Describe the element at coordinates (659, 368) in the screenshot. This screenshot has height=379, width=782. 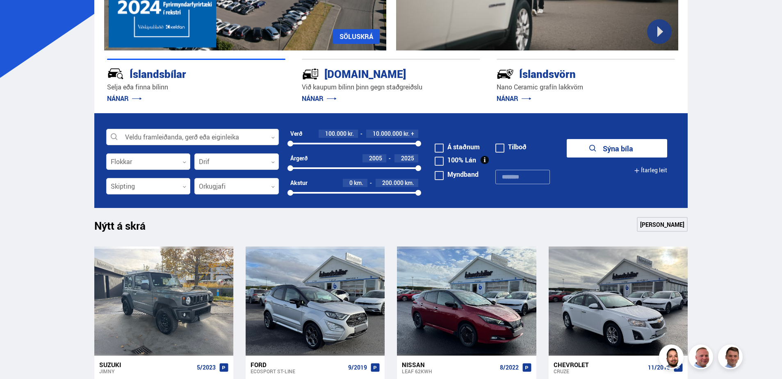
I see `span: 11/2013` at that location.